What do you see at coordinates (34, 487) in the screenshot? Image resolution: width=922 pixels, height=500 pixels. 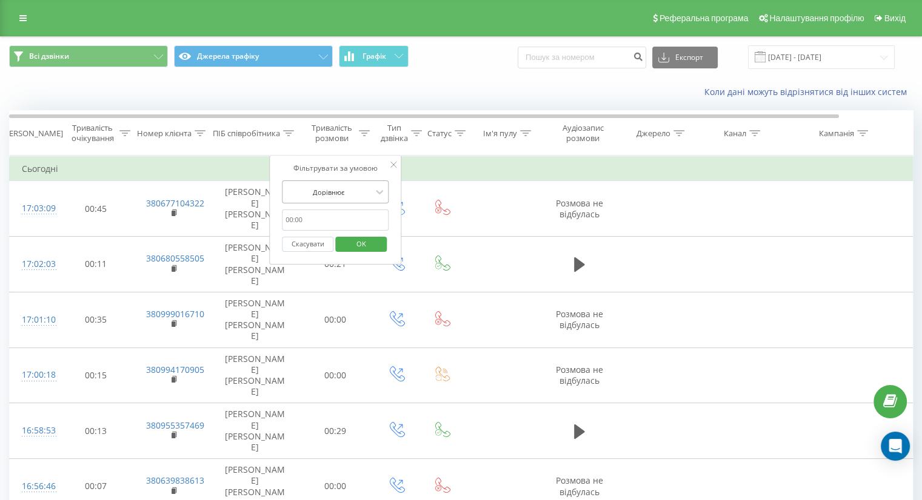 I see `div: 16:56:46` at bounding box center [34, 487].